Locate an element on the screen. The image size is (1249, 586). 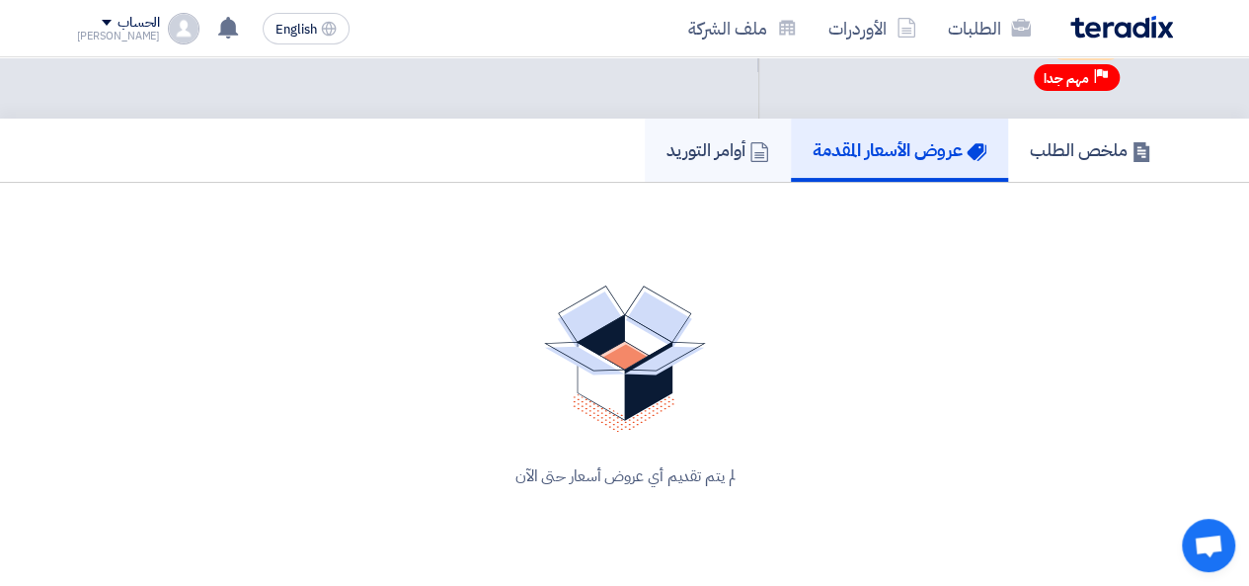
span: مهم جدا is located at coordinates (1067, 78).